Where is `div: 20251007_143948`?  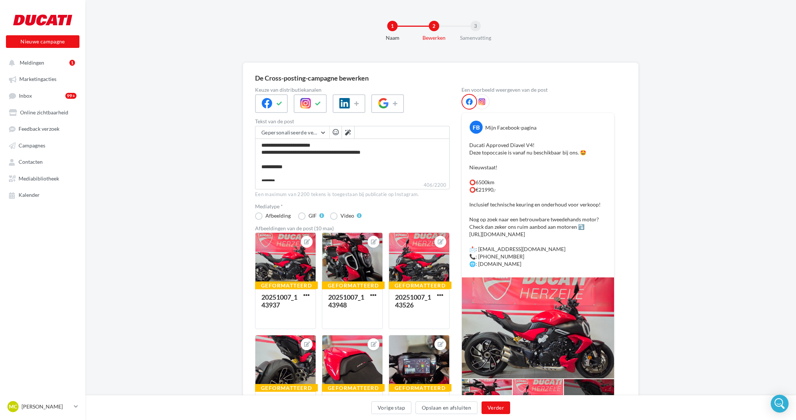 div: 20251007_143948 is located at coordinates (346, 301).